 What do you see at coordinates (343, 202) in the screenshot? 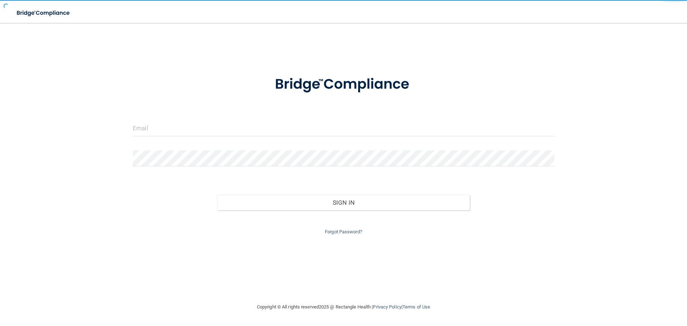
I see `button: Sign In` at bounding box center [343, 202].